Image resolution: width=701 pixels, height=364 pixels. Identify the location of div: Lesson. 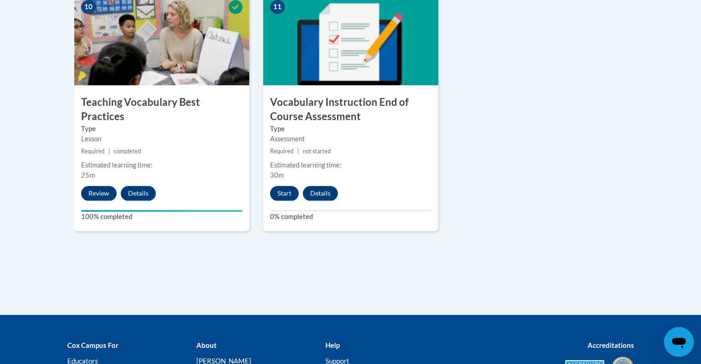
(162, 139).